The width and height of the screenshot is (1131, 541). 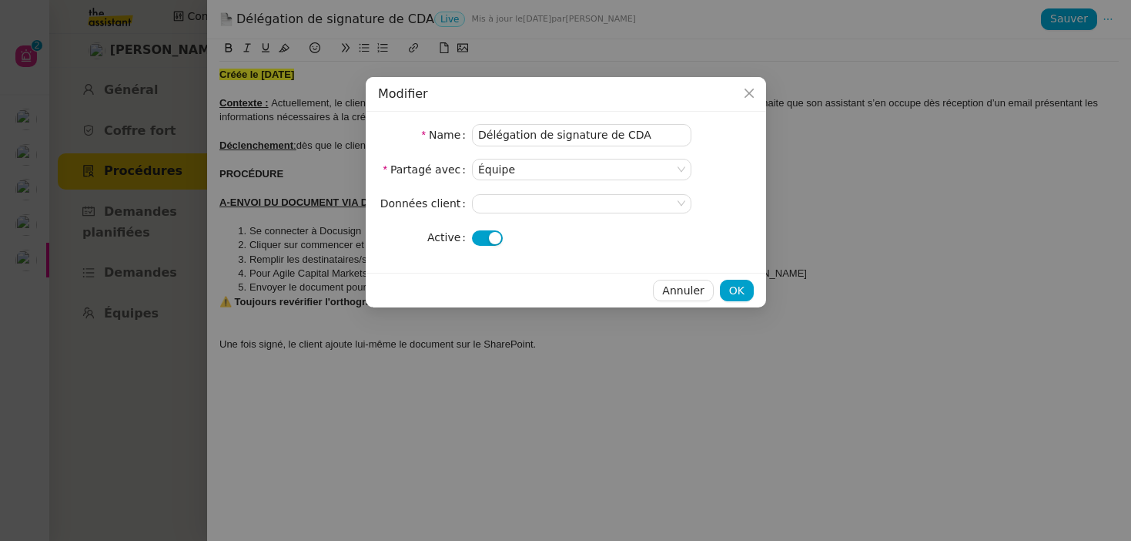 I want to click on button: OK, so click(x=736, y=290).